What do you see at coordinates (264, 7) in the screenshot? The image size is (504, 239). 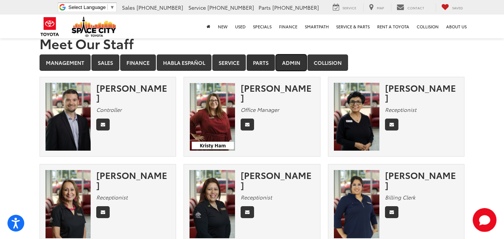 I see `span: Parts` at bounding box center [264, 7].